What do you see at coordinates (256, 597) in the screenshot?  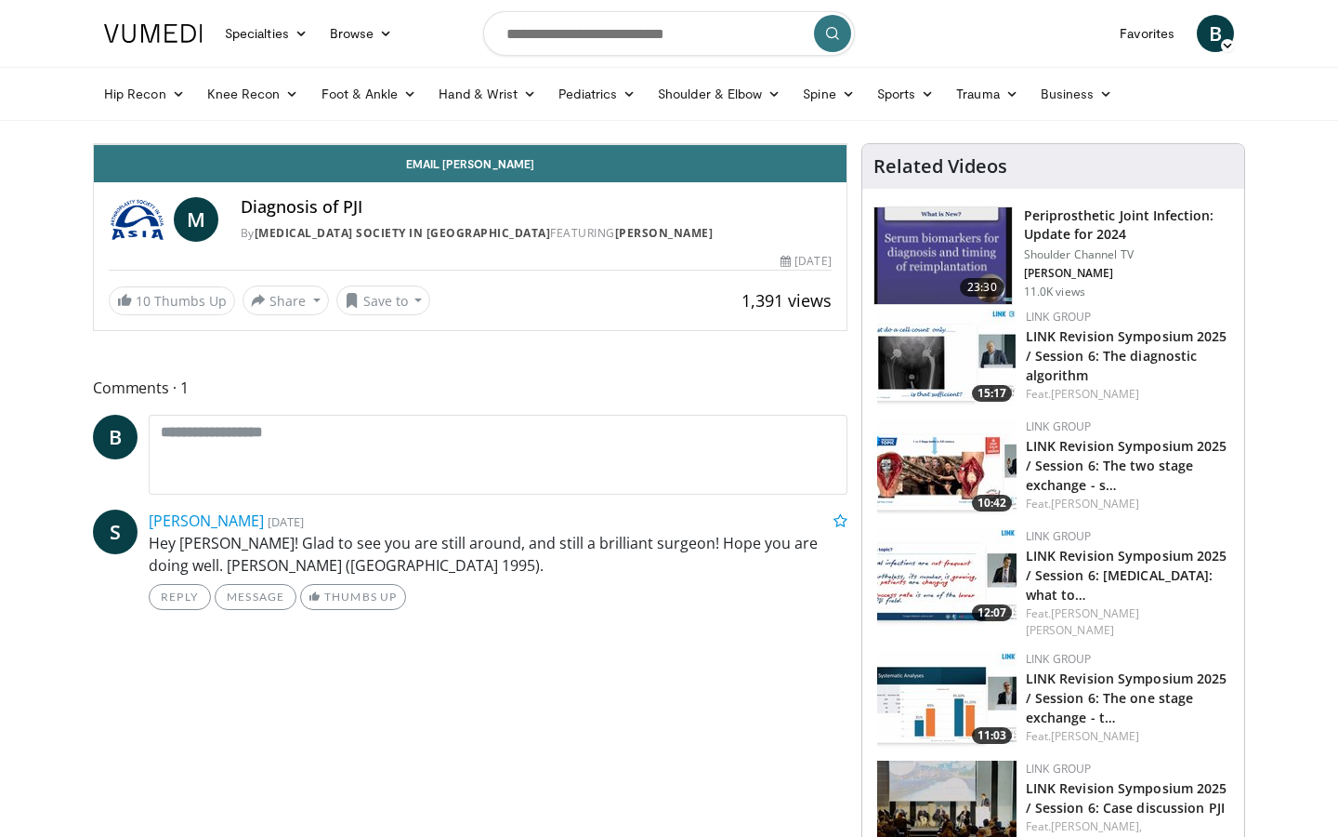 I see `a: Message` at bounding box center [256, 597].